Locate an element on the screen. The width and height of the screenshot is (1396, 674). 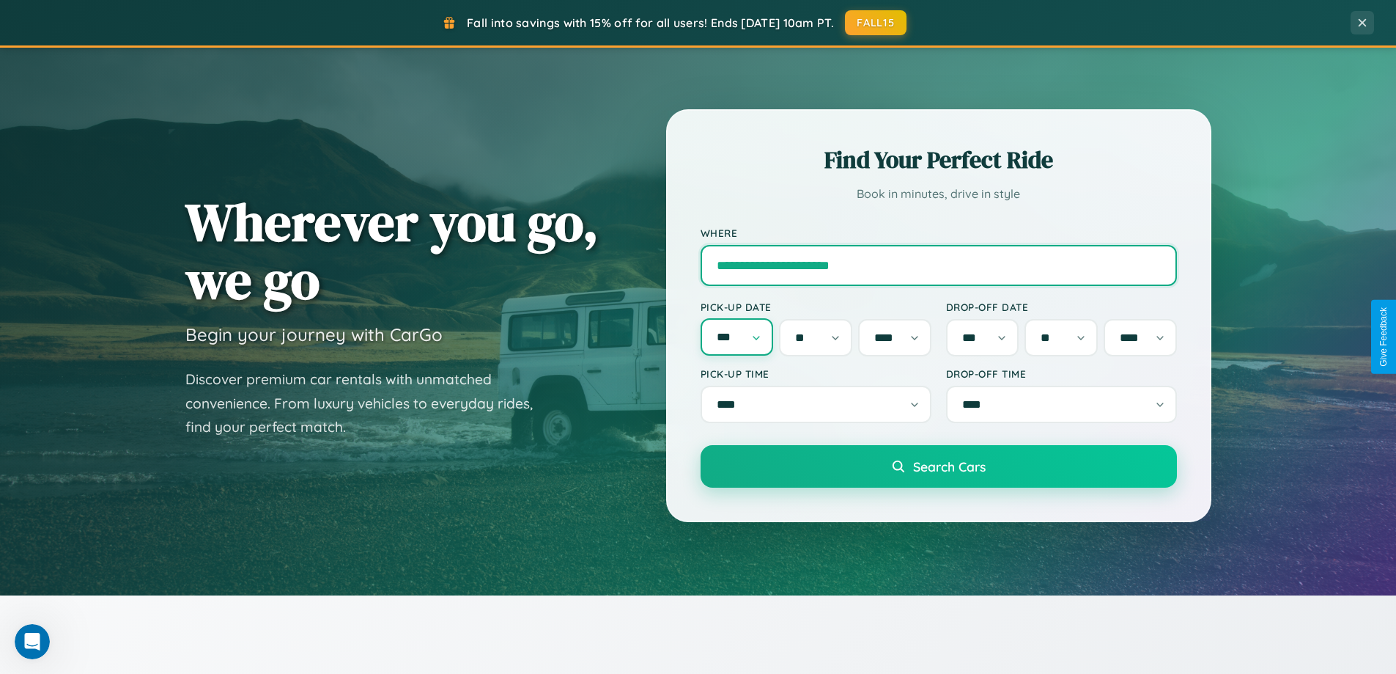
p: Book in minutes, drive in style is located at coordinates (939, 194).